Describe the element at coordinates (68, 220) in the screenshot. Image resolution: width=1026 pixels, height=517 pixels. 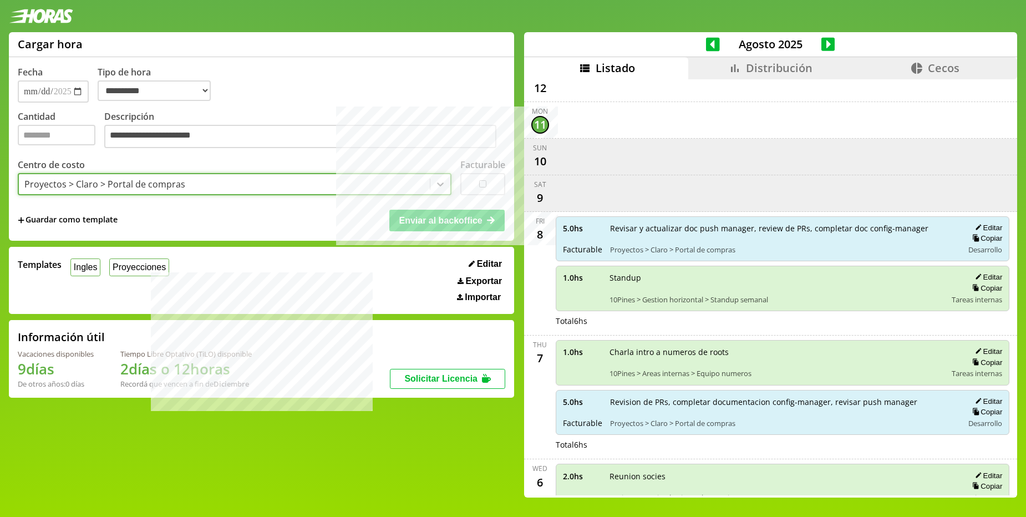
I see `span: +Guardar como template` at that location.